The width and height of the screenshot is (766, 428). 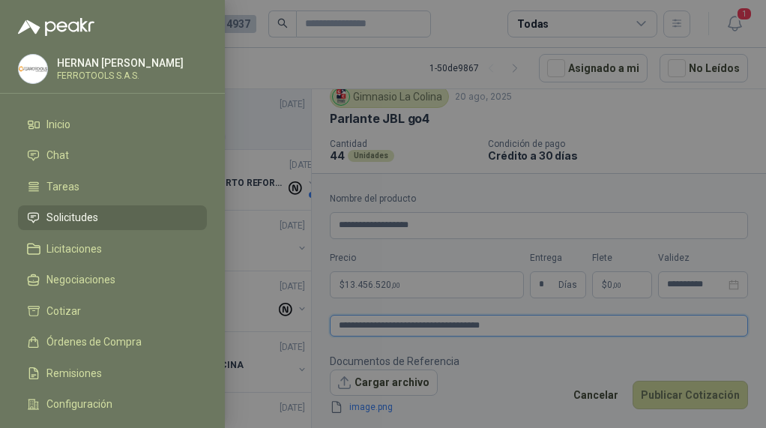 What do you see at coordinates (112, 156) in the screenshot?
I see `a: Chat` at bounding box center [112, 156].